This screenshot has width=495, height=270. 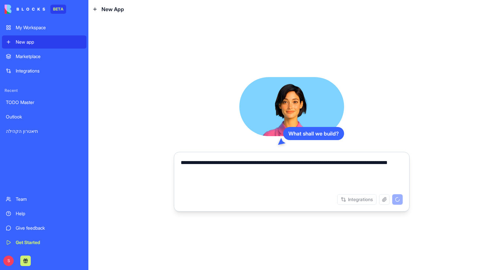 What do you see at coordinates (49, 42) in the screenshot?
I see `div: New app` at bounding box center [49, 42].